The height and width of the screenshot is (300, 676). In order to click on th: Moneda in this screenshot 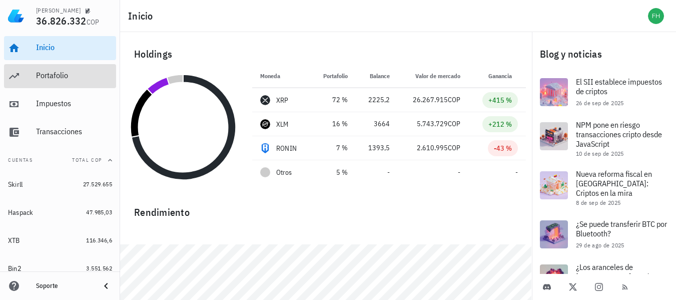, I will do `click(281, 76)`.